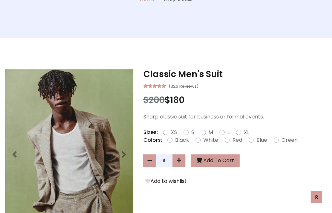  Describe the element at coordinates (153, 140) in the screenshot. I see `p: Colors:` at that location.